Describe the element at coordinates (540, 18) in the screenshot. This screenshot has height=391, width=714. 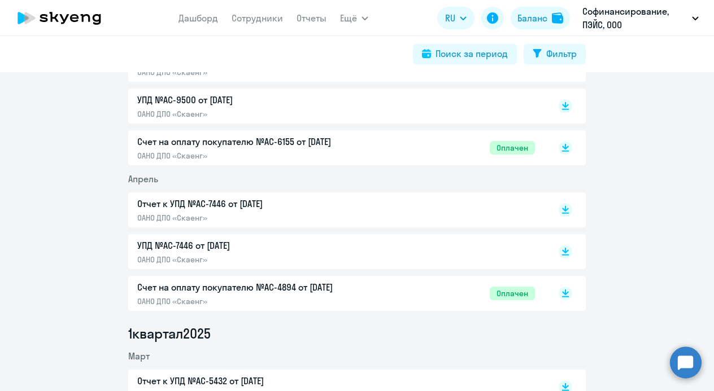
I see `button: Балансbalance` at that location.